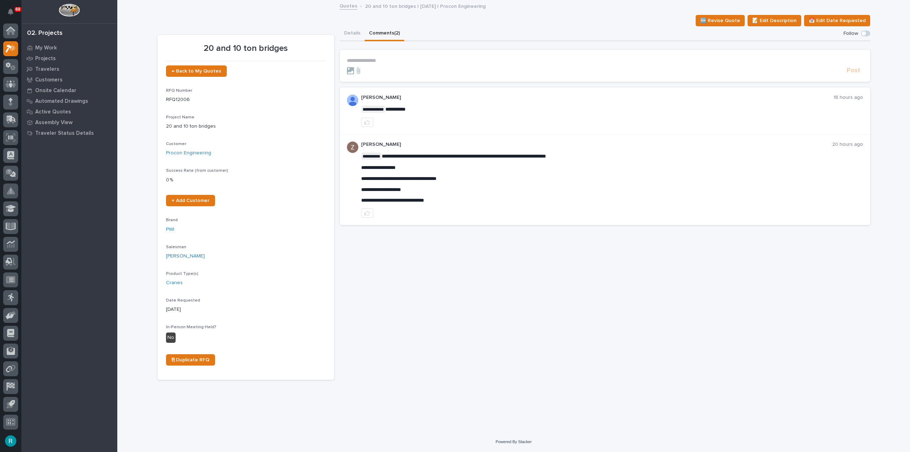  Describe the element at coordinates (774, 21) in the screenshot. I see `span: 📝 Edit Description` at that location.